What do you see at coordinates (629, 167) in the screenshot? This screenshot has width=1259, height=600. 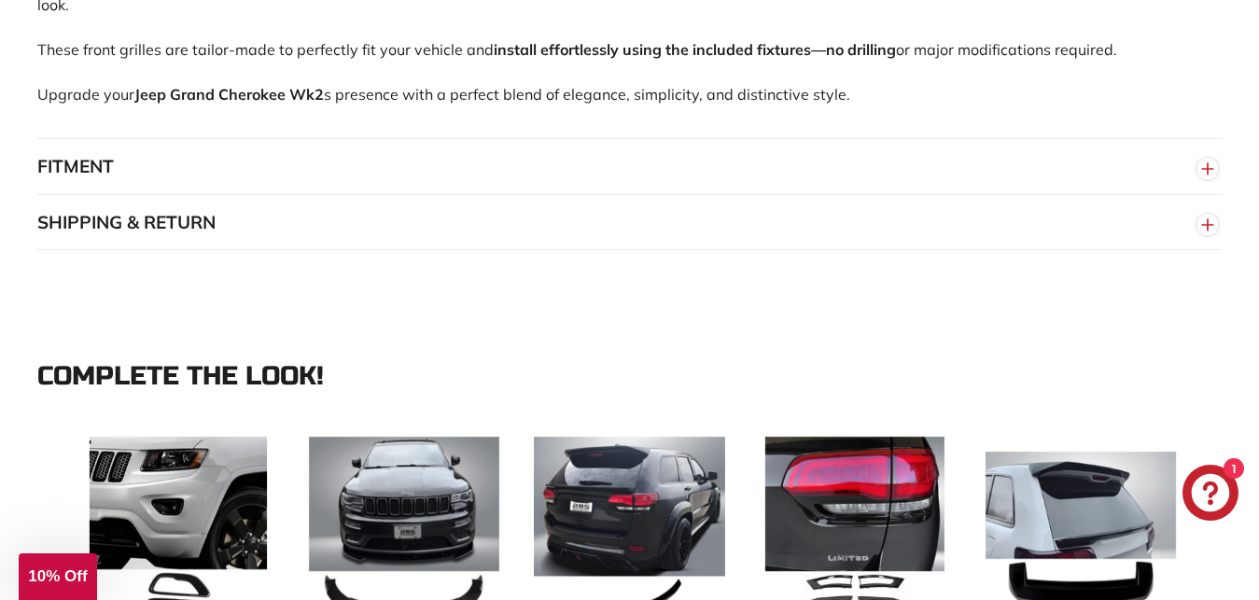 I see `button: FITMENT` at bounding box center [629, 167].